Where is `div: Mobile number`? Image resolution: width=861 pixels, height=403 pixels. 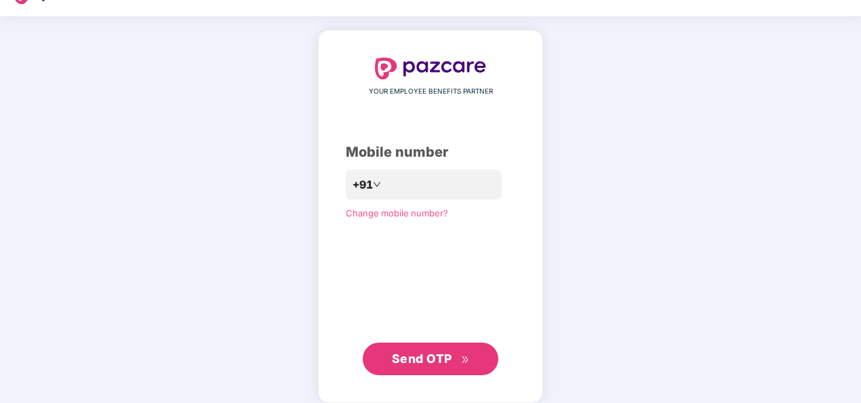
div: Mobile number is located at coordinates (430, 152).